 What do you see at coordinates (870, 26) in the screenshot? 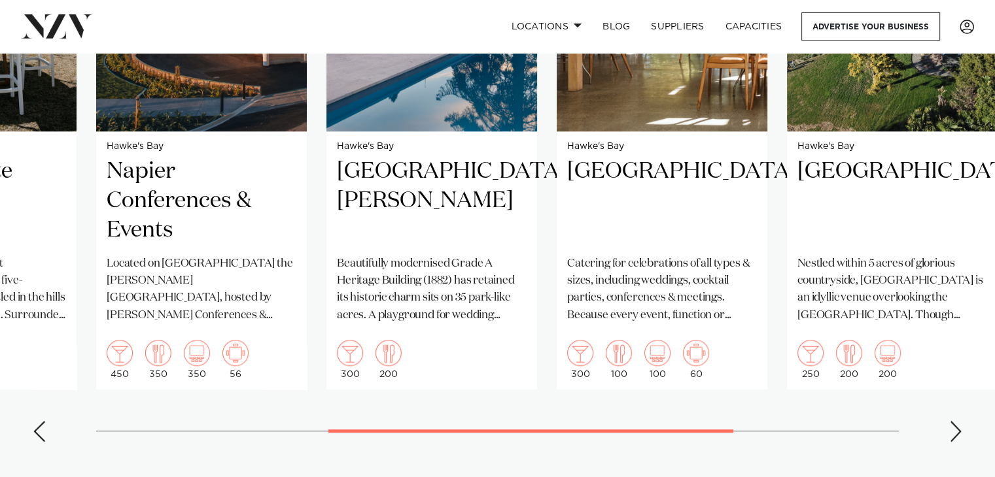
I see `a: Advertise your business` at bounding box center [870, 26].